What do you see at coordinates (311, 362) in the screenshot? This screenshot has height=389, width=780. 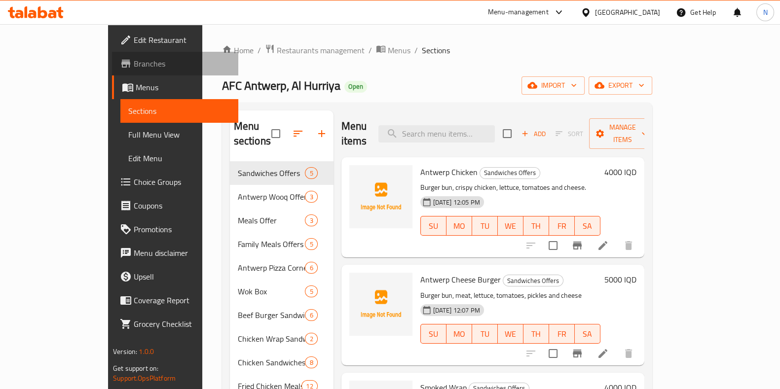 I see `span: 8` at bounding box center [311, 362].